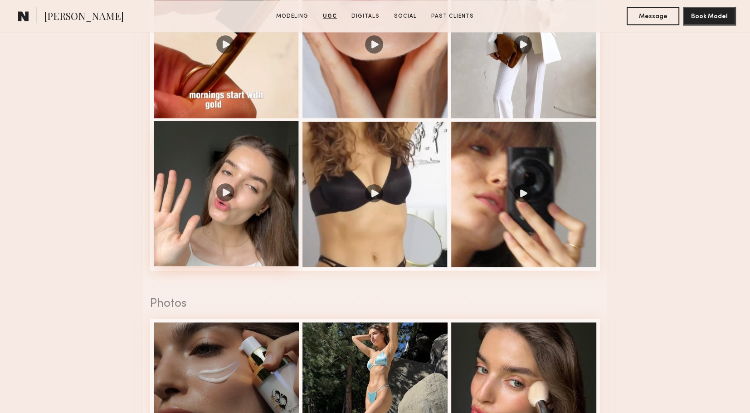  I want to click on button: Message, so click(653, 16).